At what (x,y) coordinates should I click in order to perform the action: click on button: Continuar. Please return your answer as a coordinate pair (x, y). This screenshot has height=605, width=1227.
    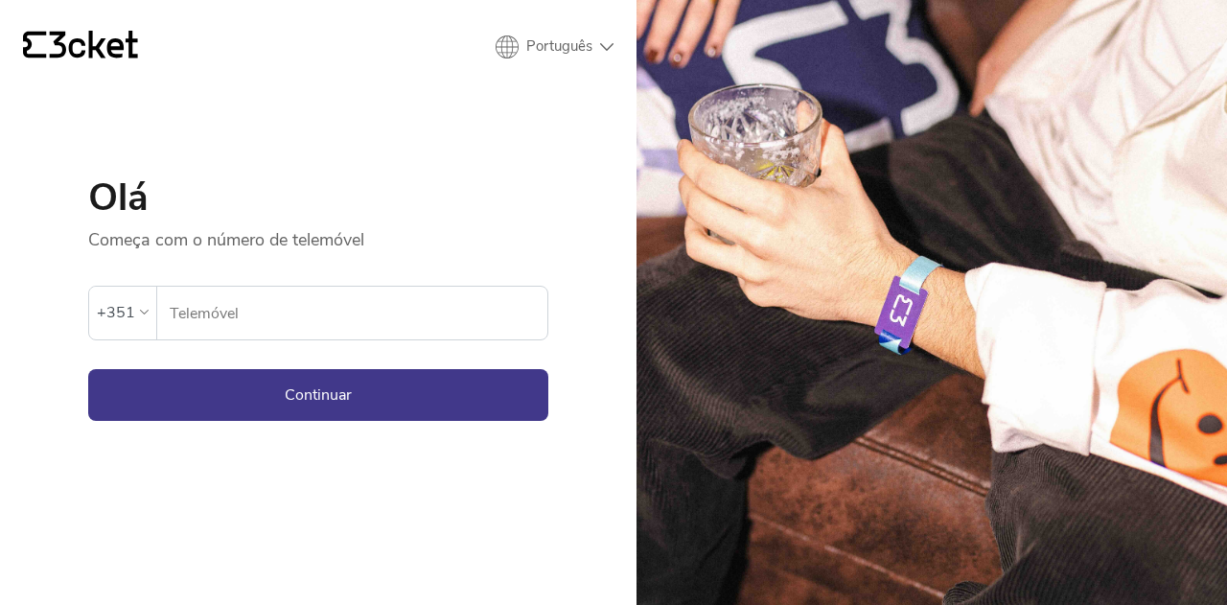
    Looking at the image, I should click on (318, 395).